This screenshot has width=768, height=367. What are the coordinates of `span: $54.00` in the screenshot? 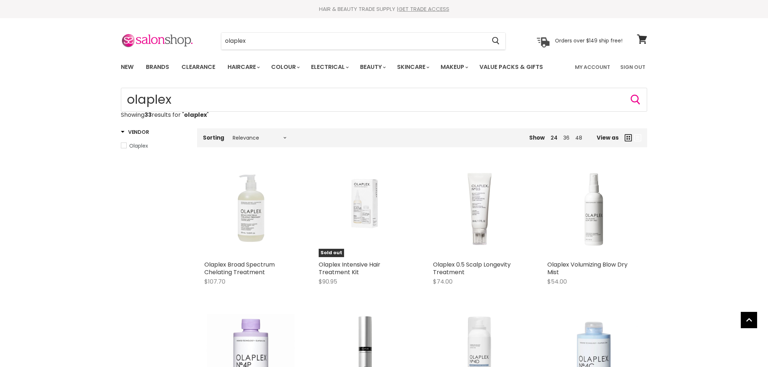 It's located at (557, 282).